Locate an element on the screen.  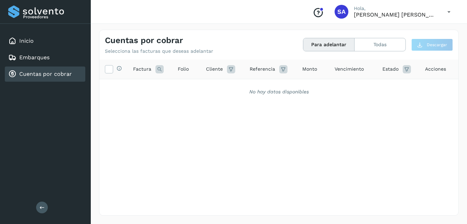
a: Embarques is located at coordinates (34, 57).